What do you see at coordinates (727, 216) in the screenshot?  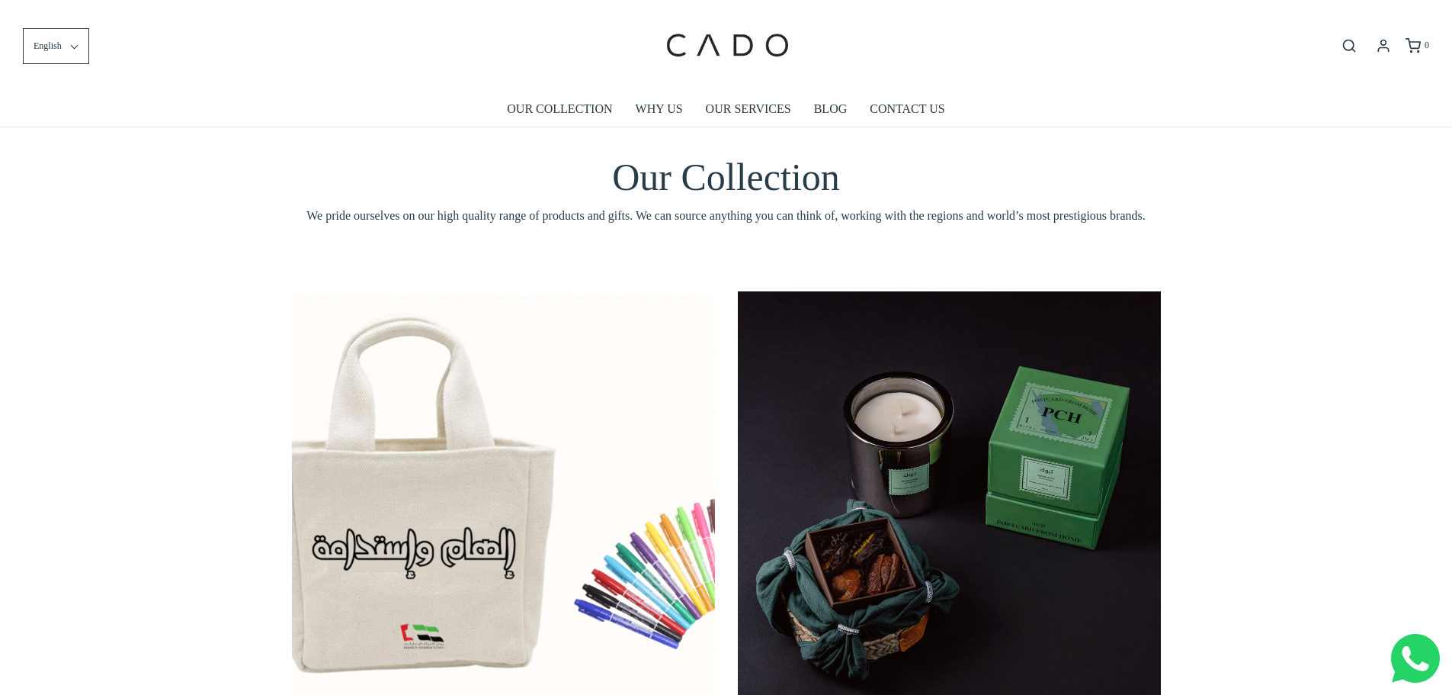 I see `span: We pride ourselves on our high quality range of products and gifts. We can source anything you ca...` at bounding box center [727, 216].